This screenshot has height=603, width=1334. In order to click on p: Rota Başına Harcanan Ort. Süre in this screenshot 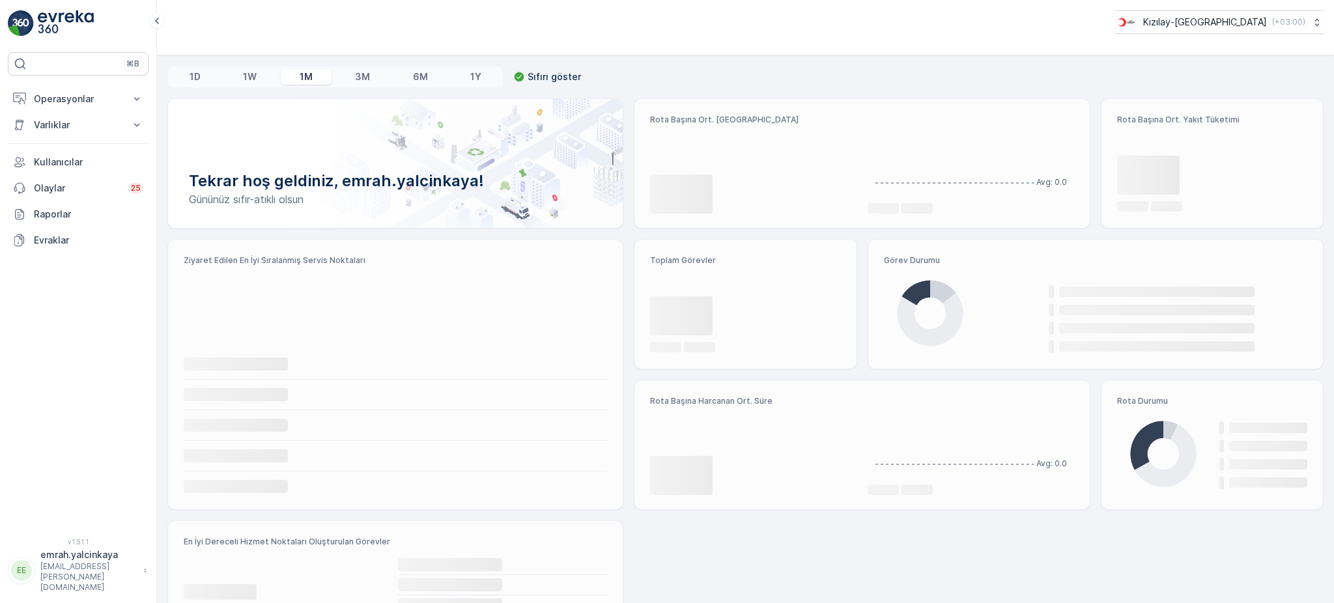, I will do `click(753, 401)`.